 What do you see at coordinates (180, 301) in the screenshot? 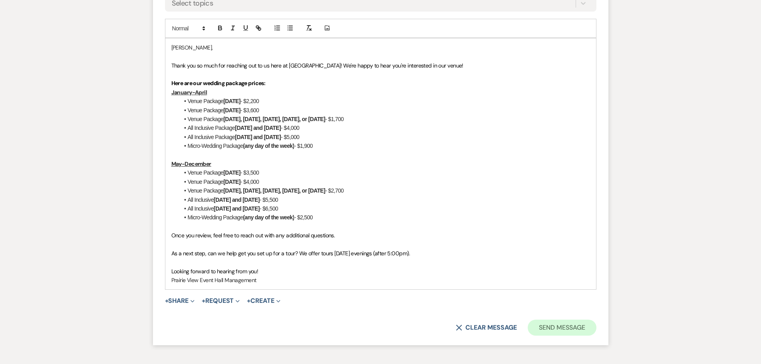
I see `button: Share` at bounding box center [180, 301].